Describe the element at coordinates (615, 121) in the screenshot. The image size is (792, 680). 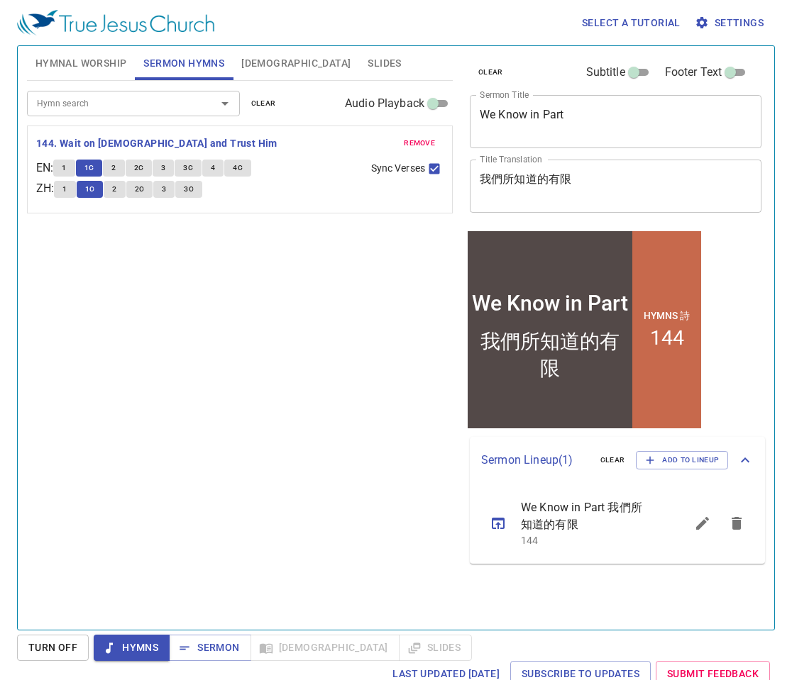
I see `textarea: We Know in Part` at that location.